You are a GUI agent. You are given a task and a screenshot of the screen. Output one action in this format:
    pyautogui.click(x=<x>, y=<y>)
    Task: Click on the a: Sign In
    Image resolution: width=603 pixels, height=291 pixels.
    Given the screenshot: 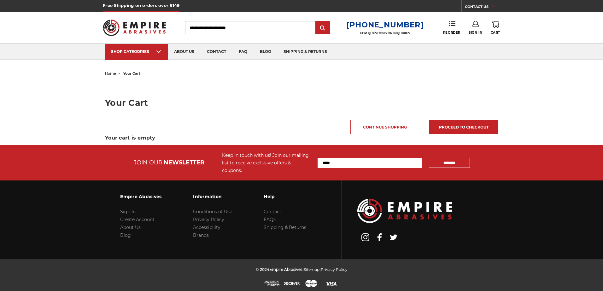 What is the action you would take?
    pyautogui.click(x=128, y=212)
    